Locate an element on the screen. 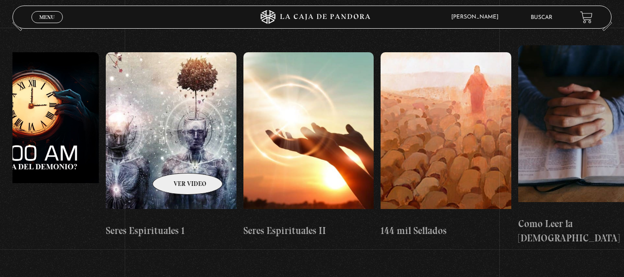 This screenshot has height=277, width=624. button: Next is located at coordinates (604, 23).